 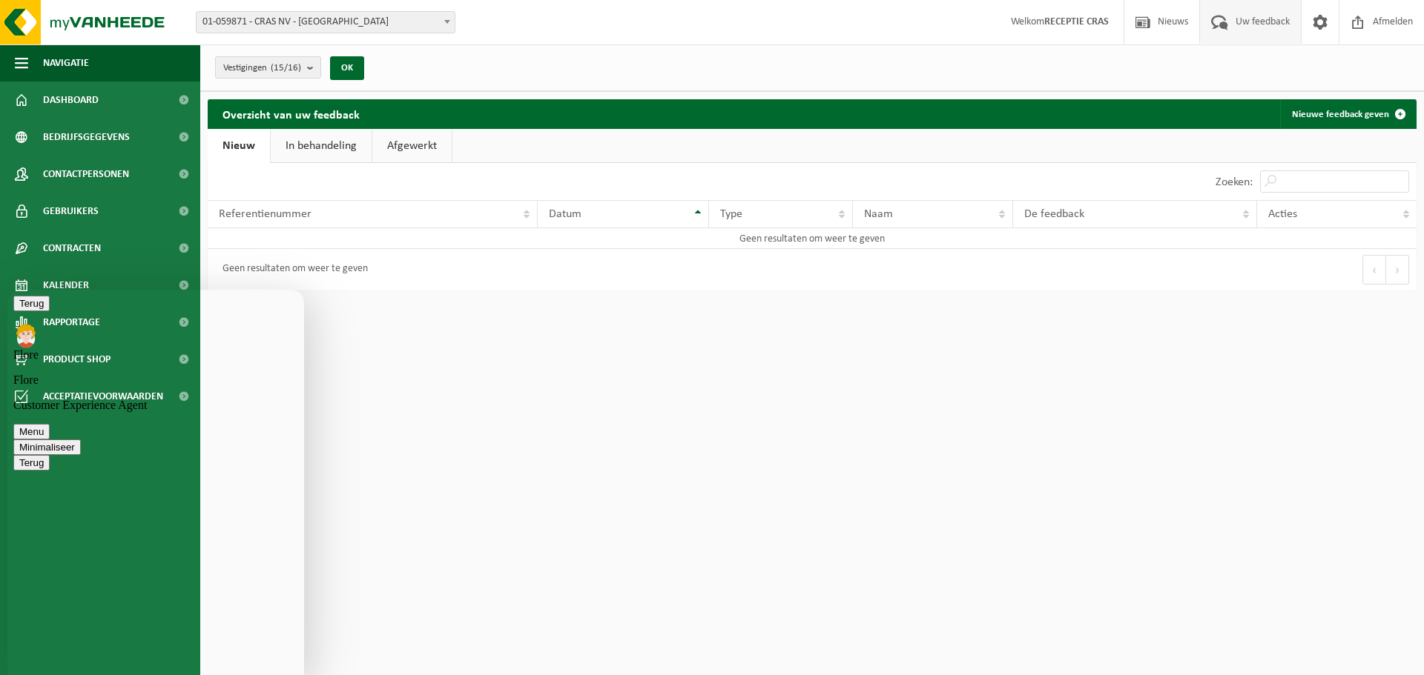 What do you see at coordinates (86, 137) in the screenshot?
I see `span: Bedrijfsgegevens` at bounding box center [86, 137].